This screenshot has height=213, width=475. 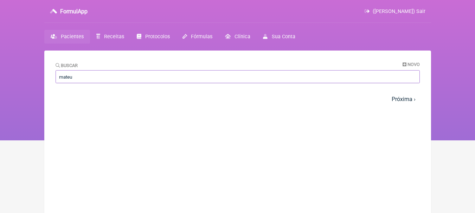 What do you see at coordinates (157, 37) in the screenshot?
I see `span: Protocolos` at bounding box center [157, 37].